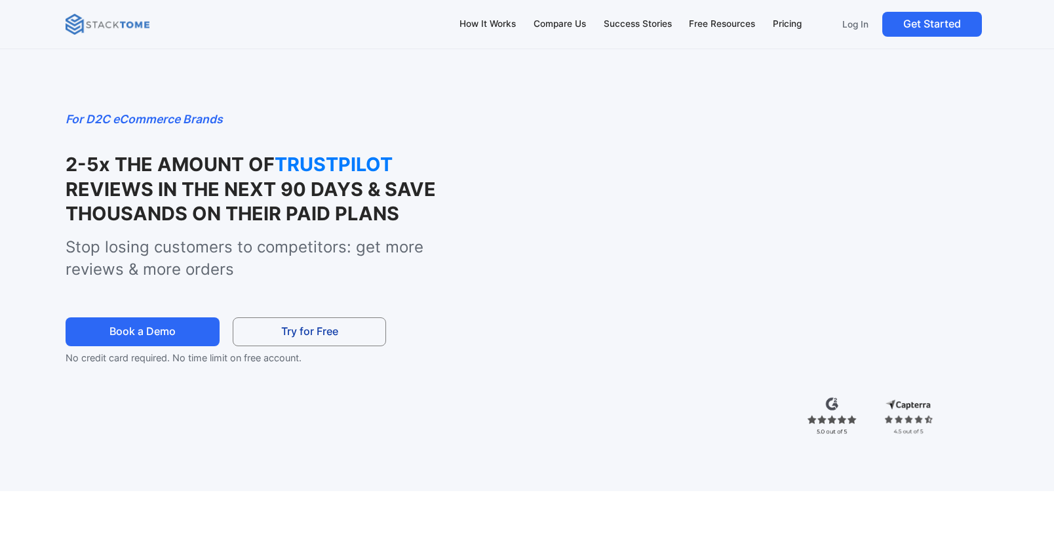  I want to click on strong: 2-5x THE AMOUNT OF, so click(170, 164).